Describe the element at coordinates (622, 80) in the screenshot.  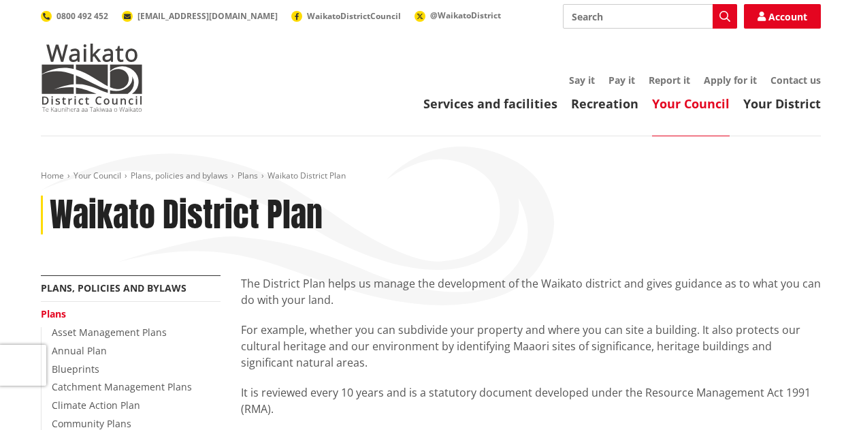
I see `a: Pay it` at that location.